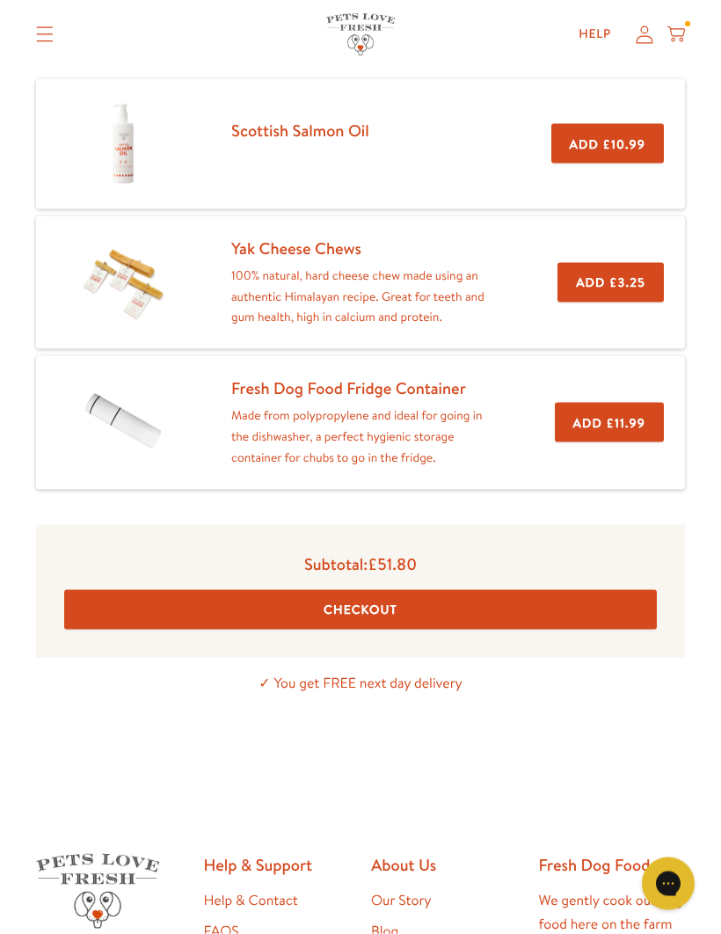 This screenshot has width=721, height=934. What do you see at coordinates (444, 865) in the screenshot?
I see `h2: About Us` at bounding box center [444, 865].